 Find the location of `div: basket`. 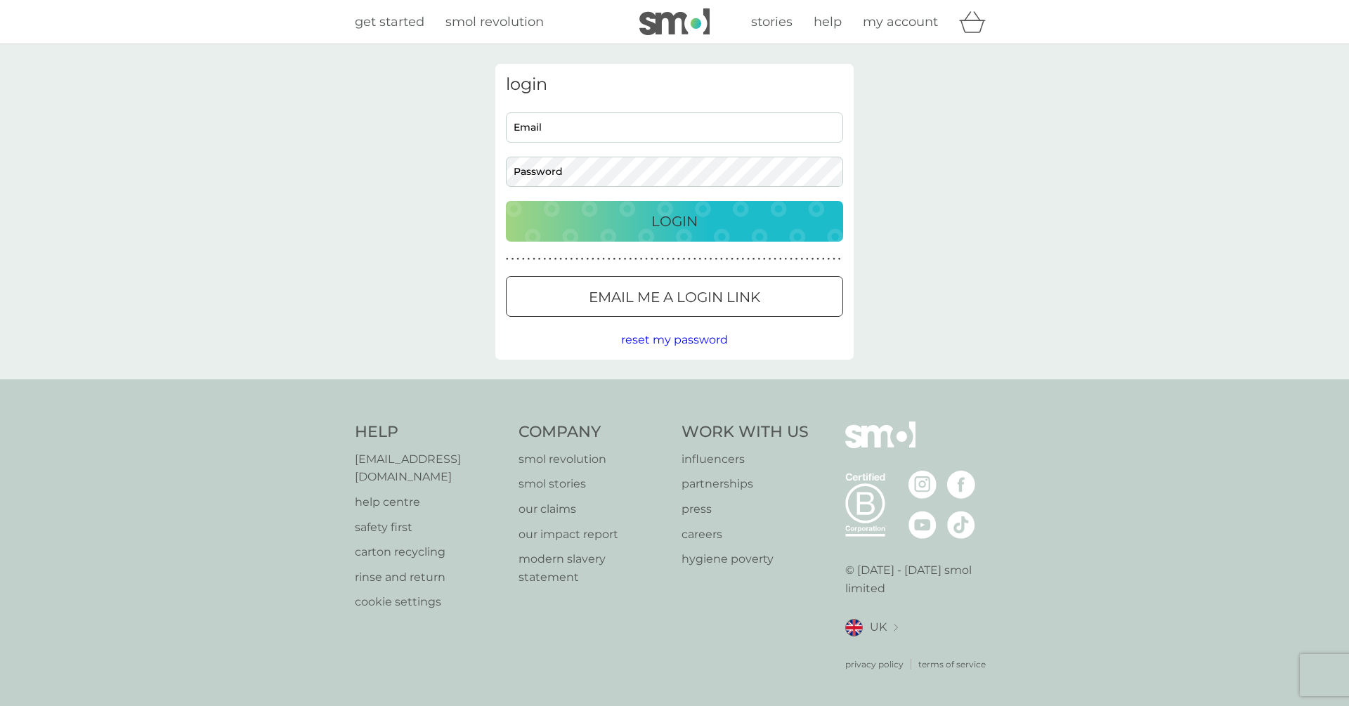

div: basket is located at coordinates (977, 22).